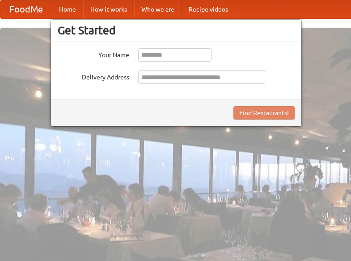 This screenshot has height=261, width=351. Describe the element at coordinates (93, 76) in the screenshot. I see `label: Delivery Address` at that location.